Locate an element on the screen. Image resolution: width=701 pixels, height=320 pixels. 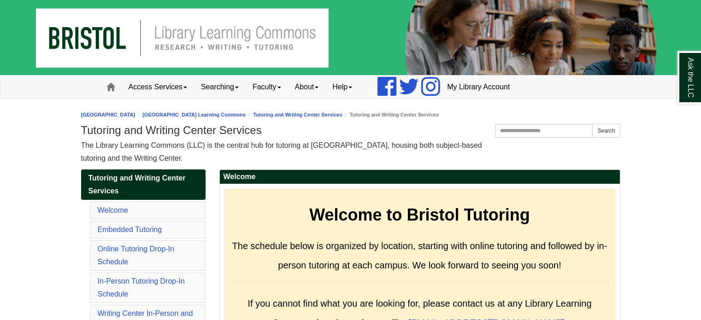
h2: Welcome is located at coordinates (420, 177).